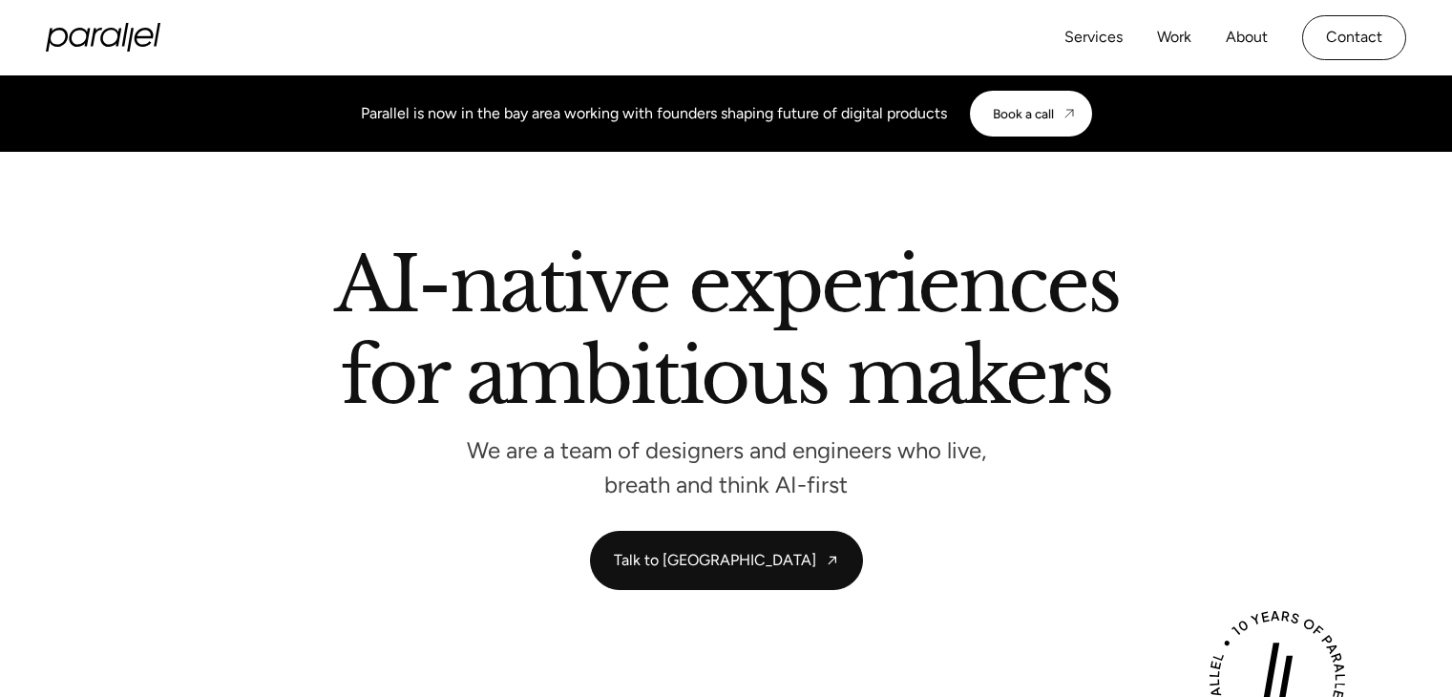  I want to click on a: Work, so click(1174, 37).